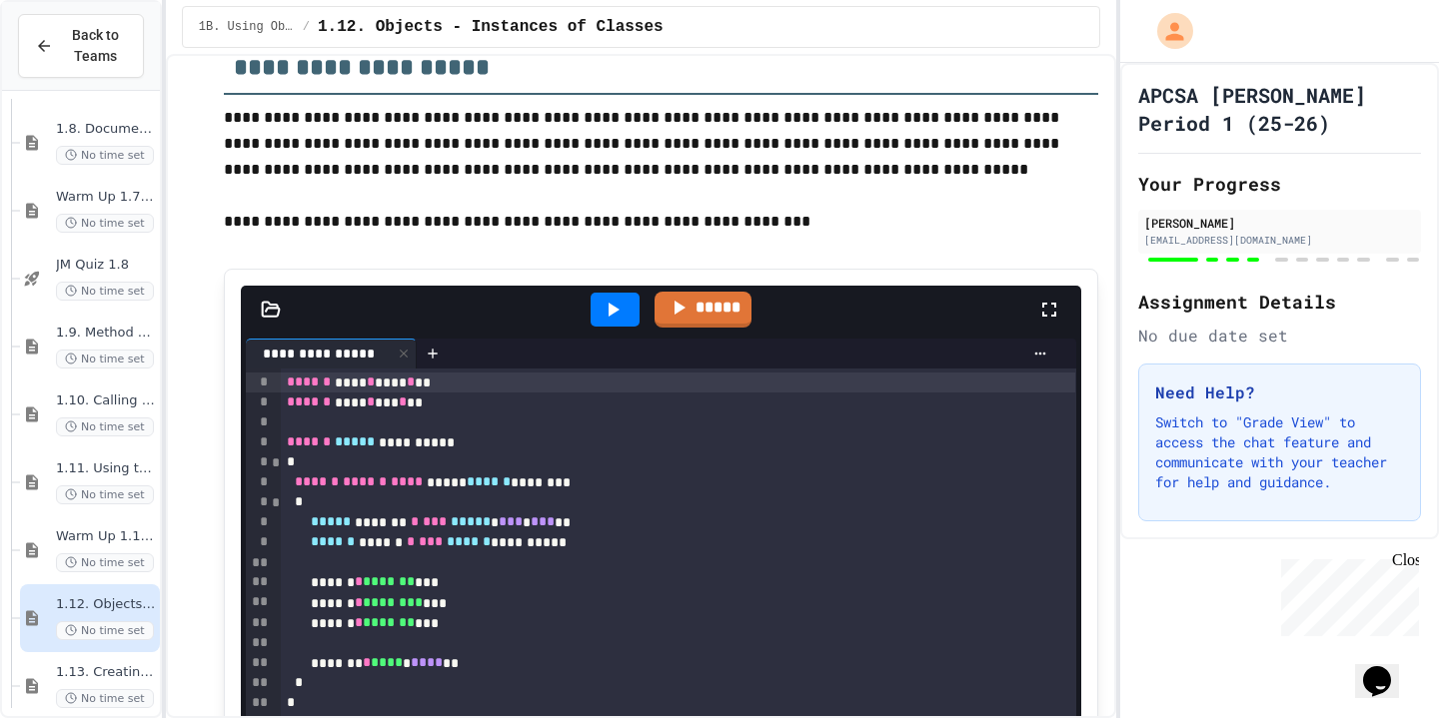 The height and width of the screenshot is (718, 1439). Describe the element at coordinates (1167, 31) in the screenshot. I see `div: My Account` at that location.